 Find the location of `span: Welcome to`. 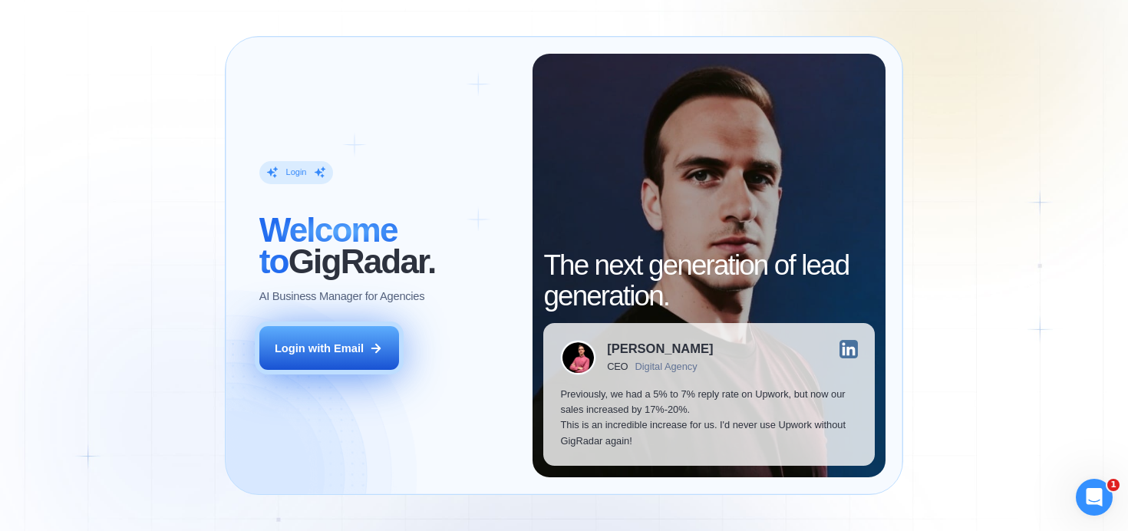

span: Welcome to is located at coordinates (328, 245).